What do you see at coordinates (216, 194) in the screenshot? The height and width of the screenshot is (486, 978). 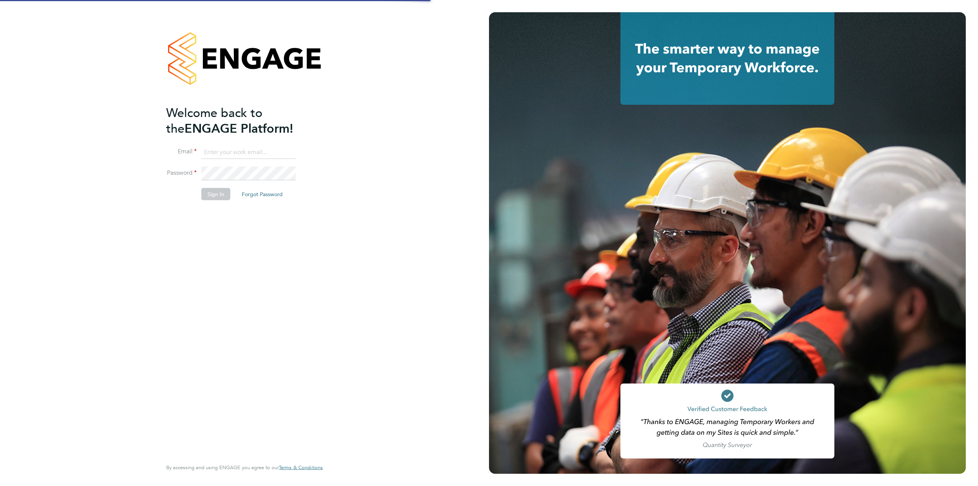 I see `button: Sign In` at bounding box center [216, 194].